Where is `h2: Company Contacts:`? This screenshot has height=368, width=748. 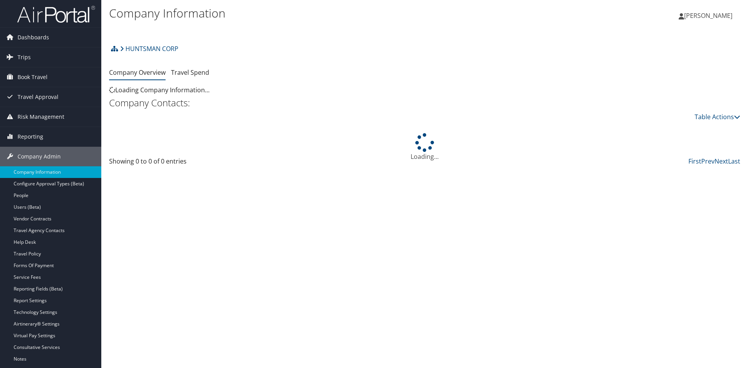 h2: Company Contacts: is located at coordinates (424, 103).